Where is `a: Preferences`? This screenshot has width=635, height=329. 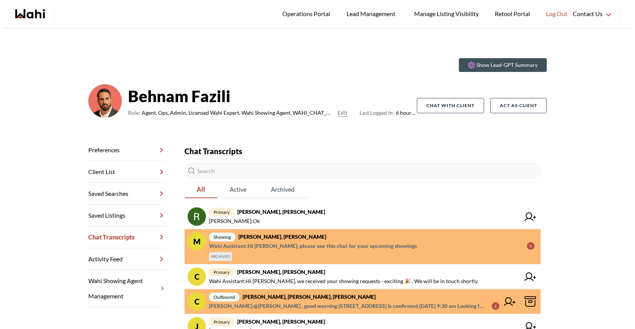
a: Preferences is located at coordinates (127, 150).